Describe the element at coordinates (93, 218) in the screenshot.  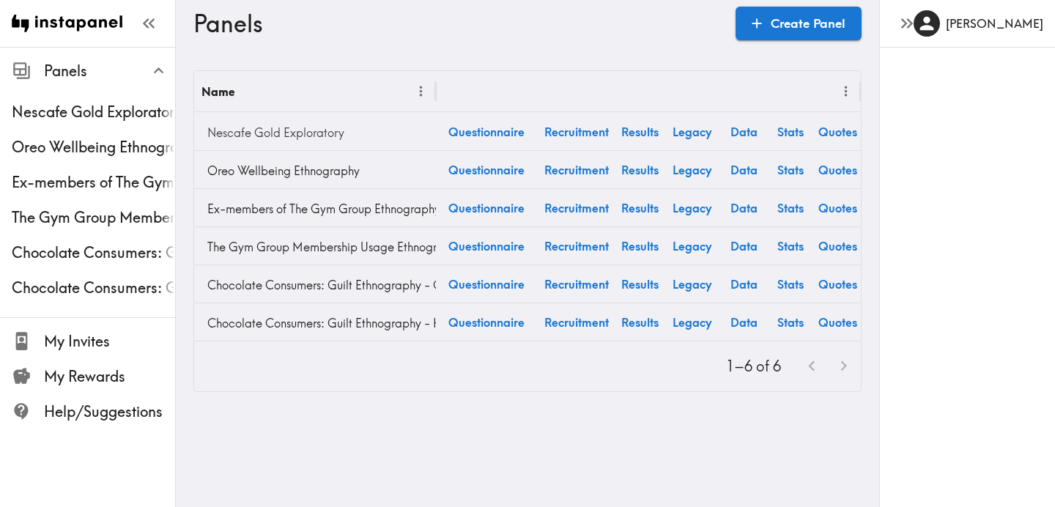
I see `div: The Gym Group Membership Usage Ethnography` at that location.